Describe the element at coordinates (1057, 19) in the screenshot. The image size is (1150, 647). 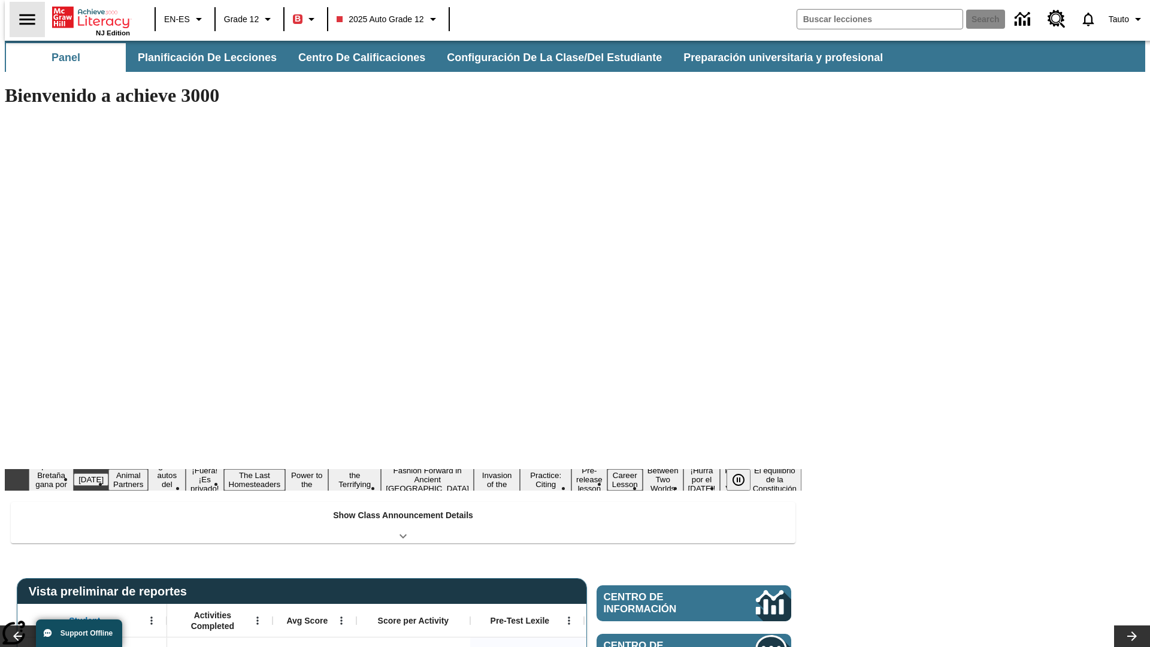
I see `a: Centro de recursos, Se abrirá en una pestaña nueva.` at that location.